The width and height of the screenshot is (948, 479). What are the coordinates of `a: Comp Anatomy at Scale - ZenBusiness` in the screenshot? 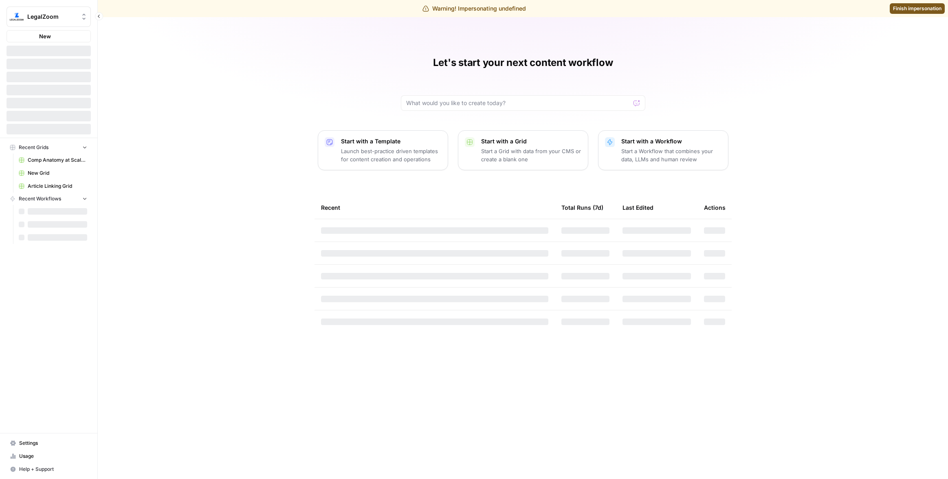 It's located at (53, 160).